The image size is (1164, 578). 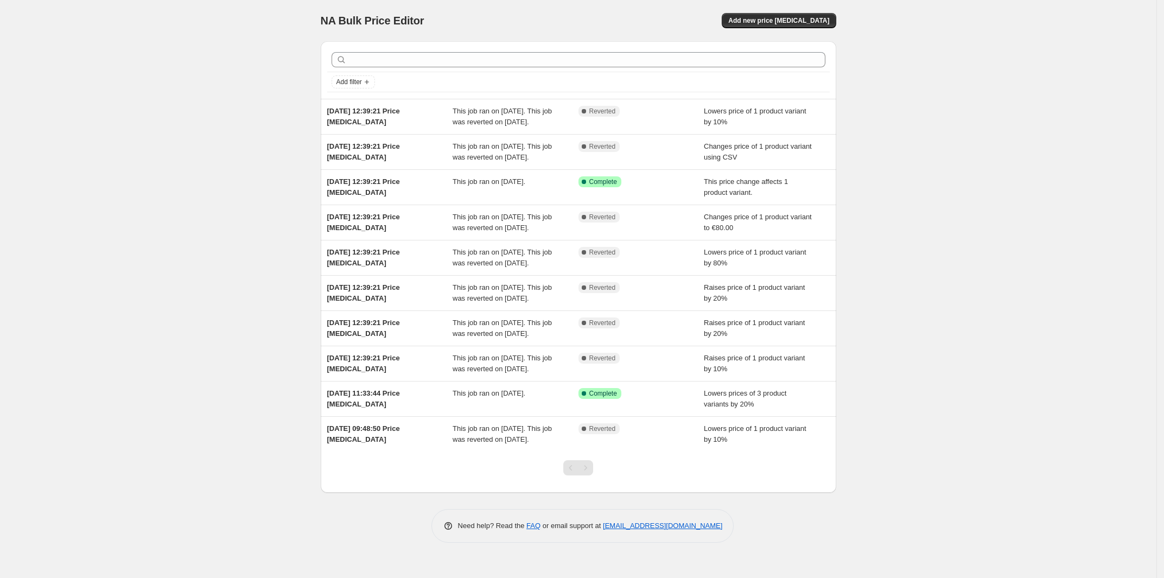 I want to click on span: Changes price of 1 product variant to €80.00, so click(x=757, y=222).